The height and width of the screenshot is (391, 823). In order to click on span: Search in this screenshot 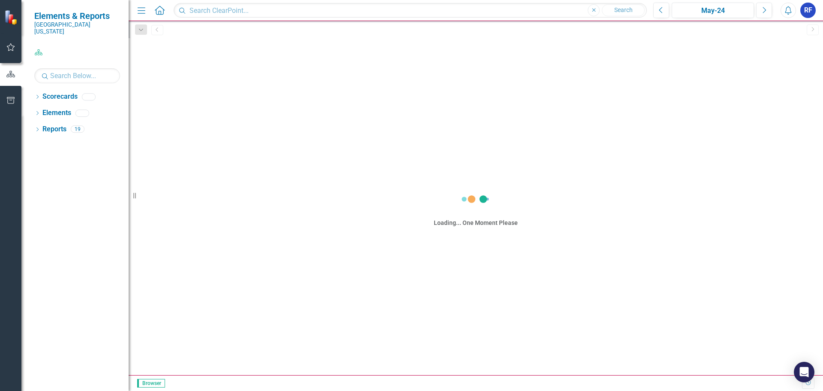, I will do `click(623, 10)`.